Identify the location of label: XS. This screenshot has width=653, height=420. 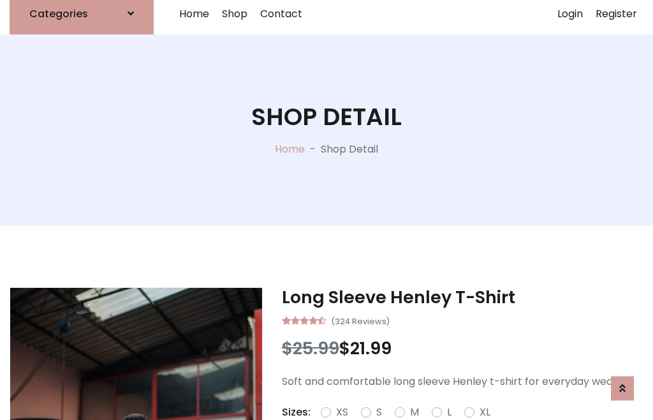
(342, 412).